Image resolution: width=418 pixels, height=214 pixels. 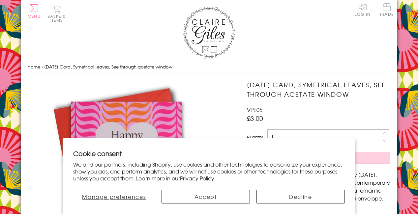 I want to click on span: Menu, so click(x=34, y=16).